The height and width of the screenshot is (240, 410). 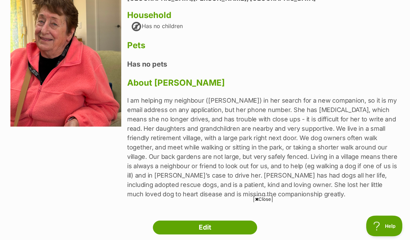 What do you see at coordinates (157, 27) in the screenshot?
I see `div: Has no children` at bounding box center [157, 27].